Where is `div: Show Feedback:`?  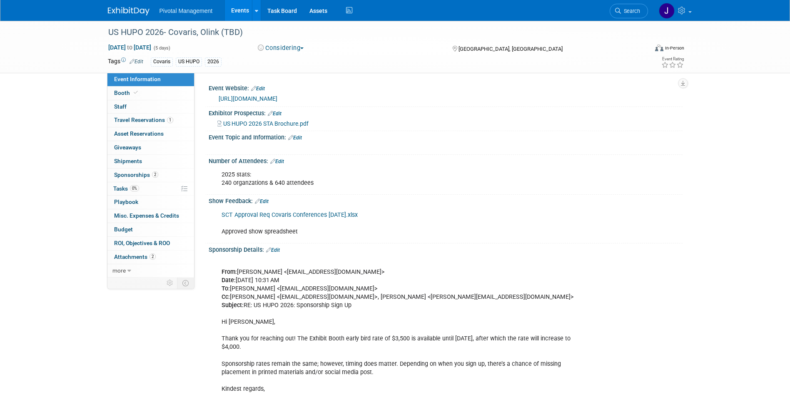 div: Show Feedback: is located at coordinates (446, 200).